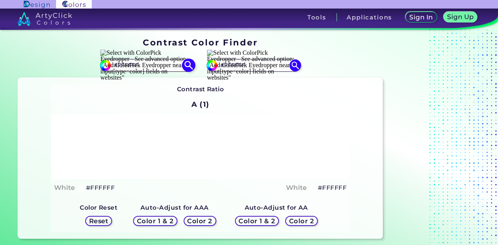 This screenshot has height=245, width=498. What do you see at coordinates (147, 65) in the screenshot?
I see `input: type color 1..` at bounding box center [147, 65].